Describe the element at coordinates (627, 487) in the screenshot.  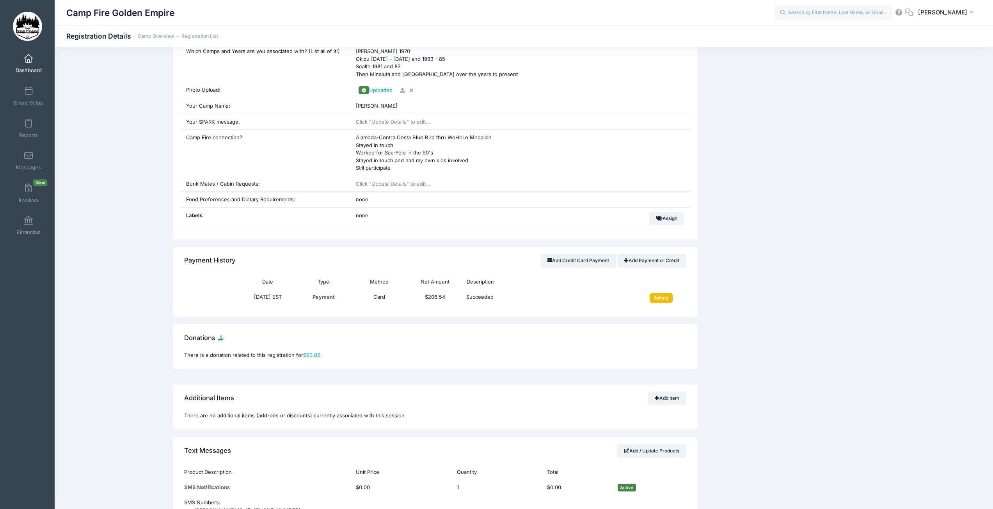
I see `span: Active` at that location.